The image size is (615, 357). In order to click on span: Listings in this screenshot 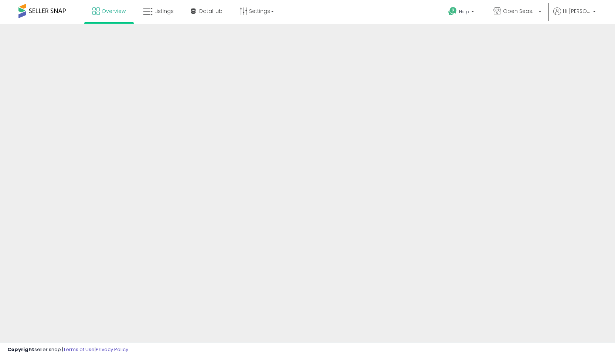, I will do `click(164, 11)`.